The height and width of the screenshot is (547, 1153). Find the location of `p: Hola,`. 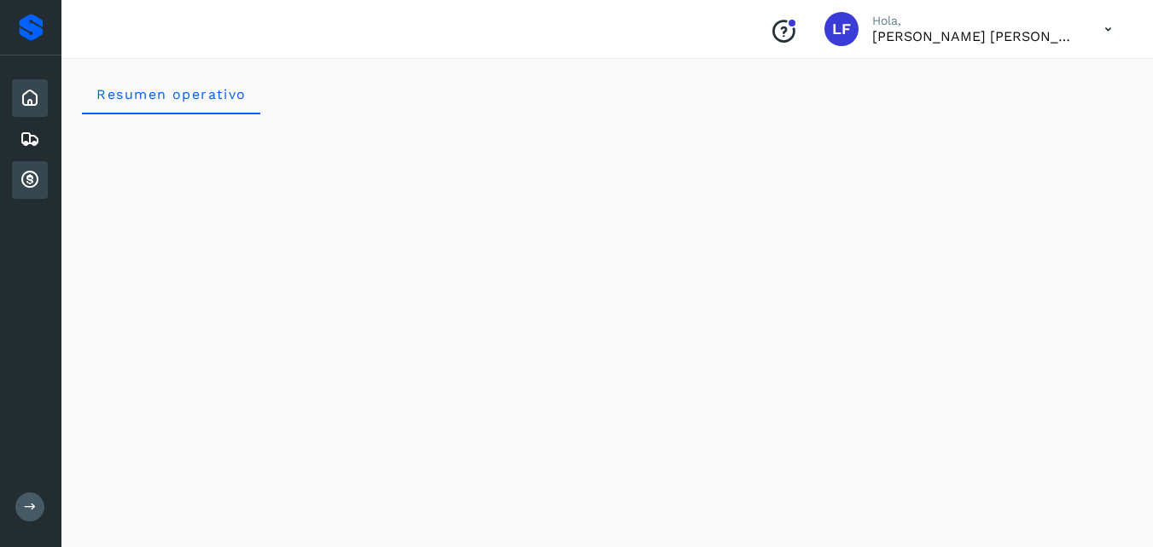

p: Hola, is located at coordinates (974, 20).